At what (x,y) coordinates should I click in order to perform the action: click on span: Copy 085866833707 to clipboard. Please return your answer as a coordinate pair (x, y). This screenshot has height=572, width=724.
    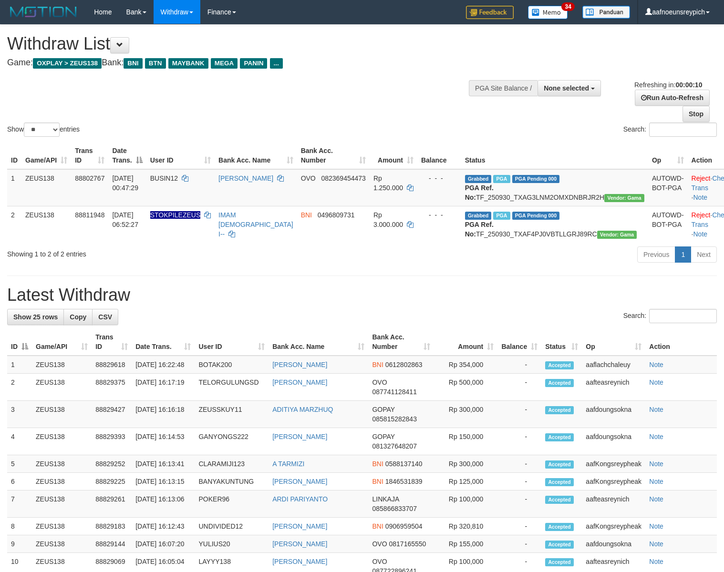
    Looking at the image, I should click on (394, 509).